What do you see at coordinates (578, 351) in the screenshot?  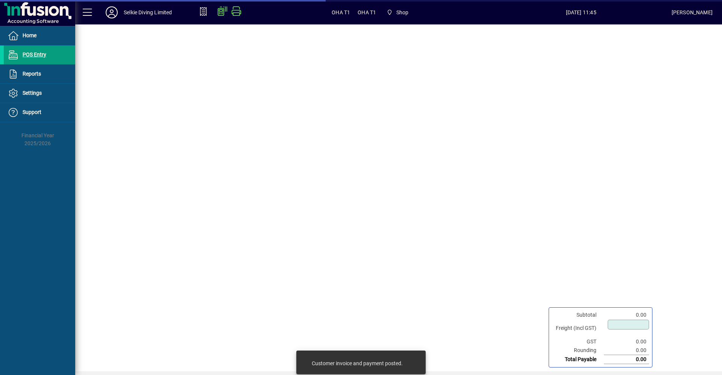 I see `td: Rounding` at bounding box center [578, 351].